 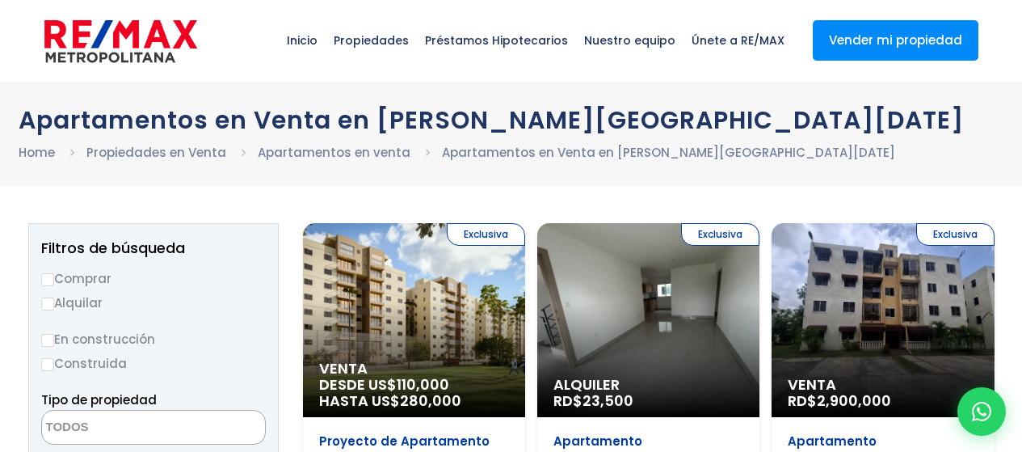 What do you see at coordinates (48, 340) in the screenshot?
I see `input: En construcción` at bounding box center [48, 340].